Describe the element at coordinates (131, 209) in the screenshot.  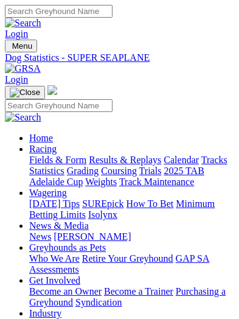
I see `div: Wagering` at that location.